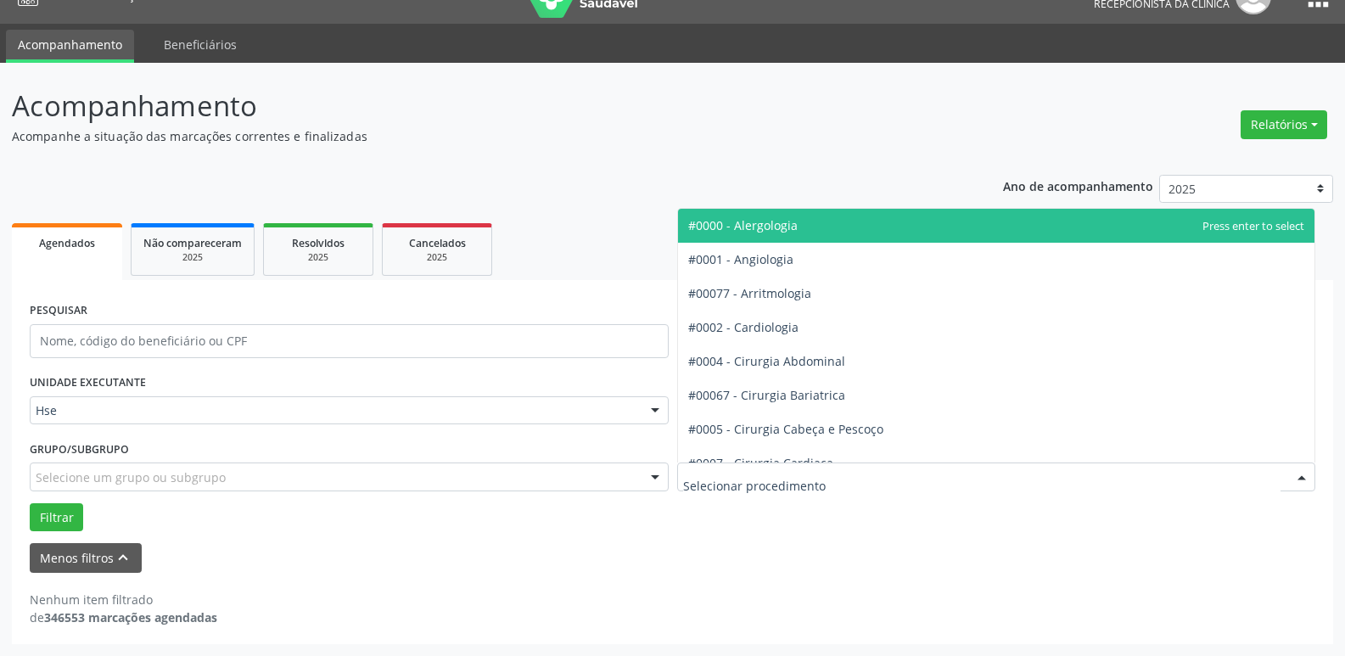 Image resolution: width=1345 pixels, height=656 pixels. I want to click on span: #00077 - Arritmologia, so click(750, 293).